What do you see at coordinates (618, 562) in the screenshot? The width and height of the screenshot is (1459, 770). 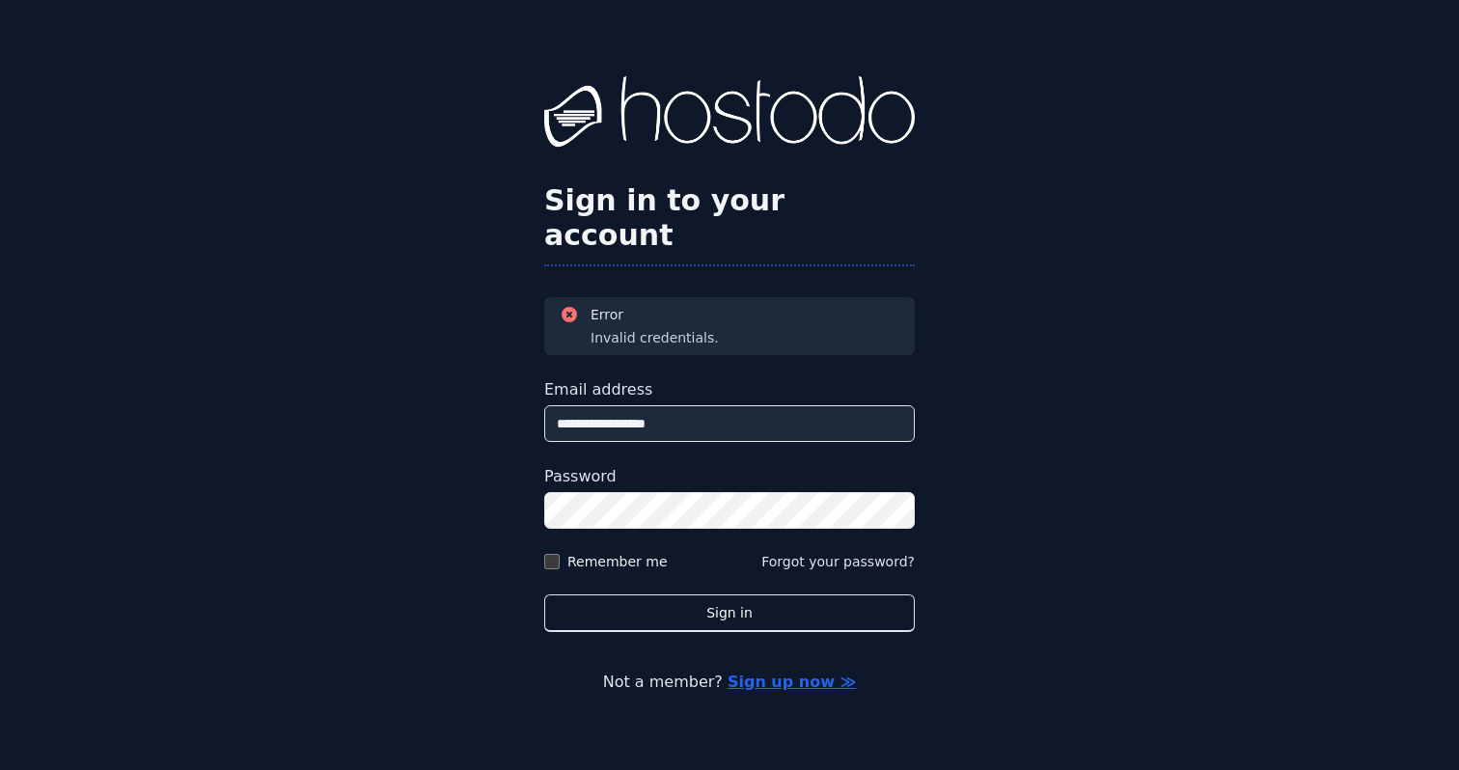 I see `label: Remember me` at bounding box center [618, 562].